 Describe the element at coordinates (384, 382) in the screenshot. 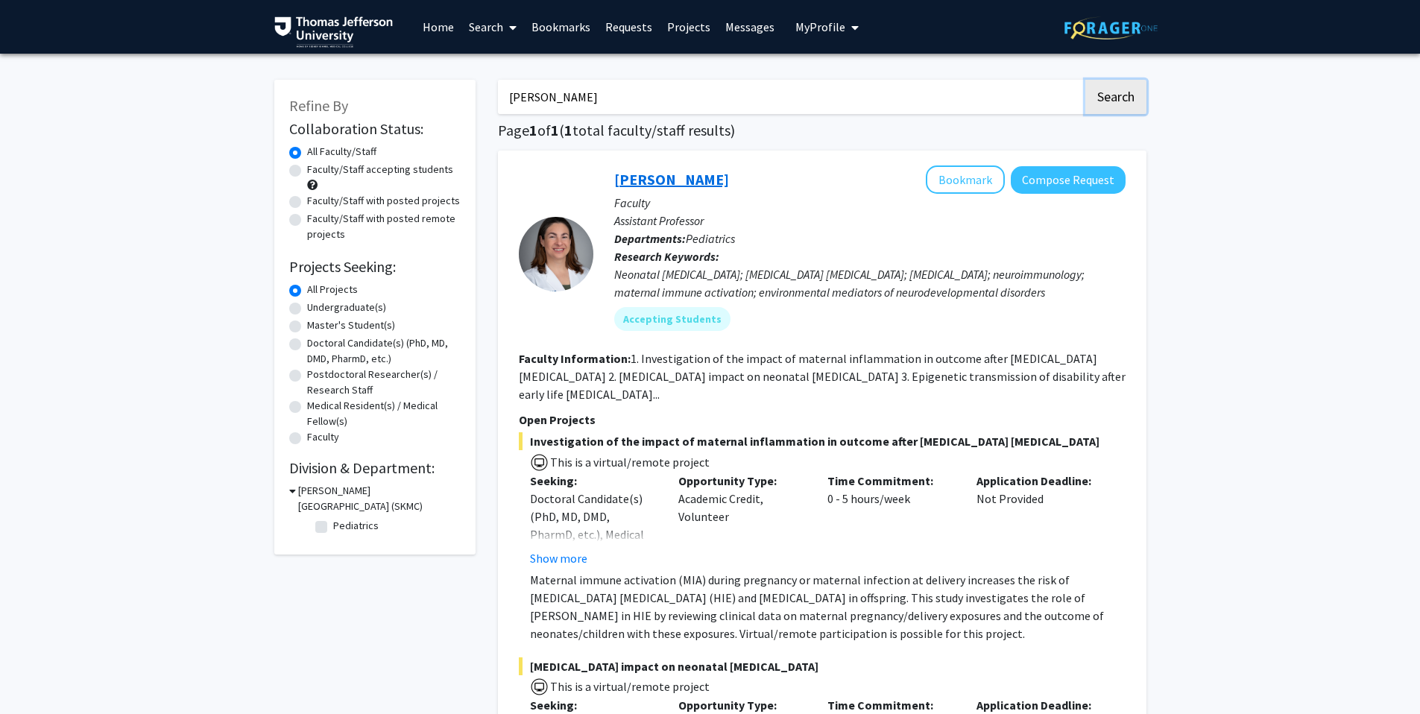

I see `label: Postdoctoral Researcher(s) / Research Staff` at that location.